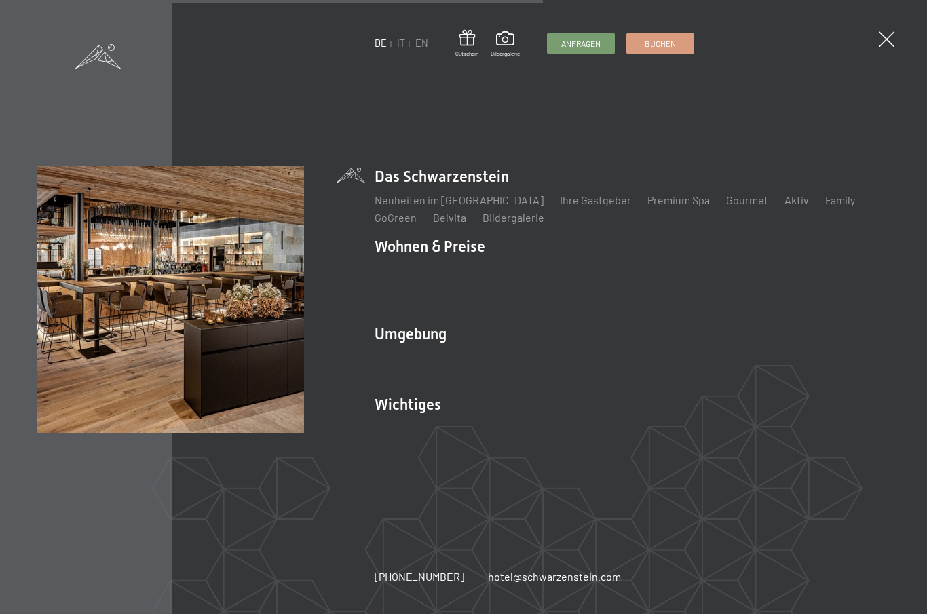 The height and width of the screenshot is (614, 927). I want to click on a: Aktiv, so click(797, 199).